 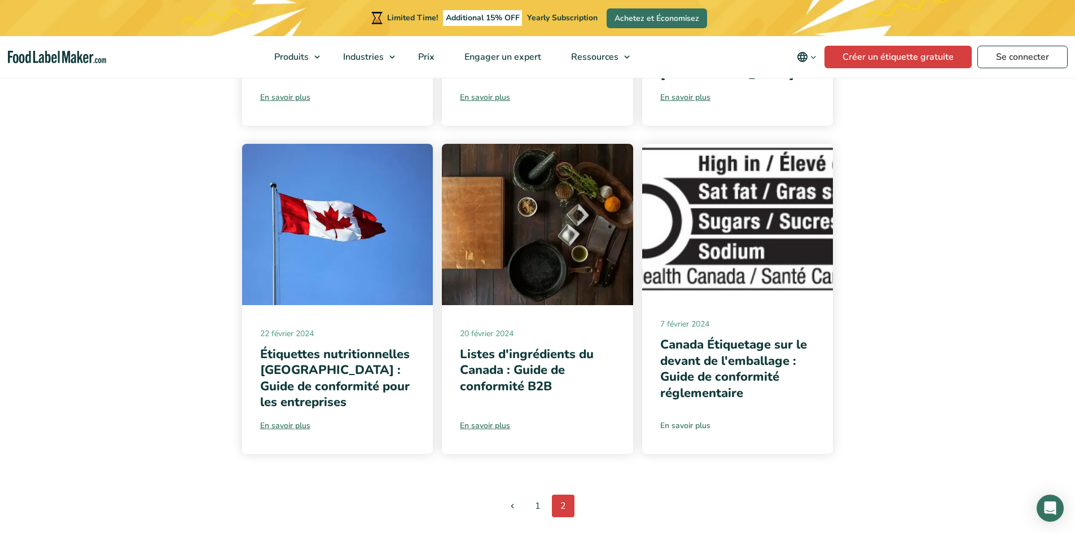 I want to click on a: Créer un étiquette gratuite, so click(x=898, y=57).